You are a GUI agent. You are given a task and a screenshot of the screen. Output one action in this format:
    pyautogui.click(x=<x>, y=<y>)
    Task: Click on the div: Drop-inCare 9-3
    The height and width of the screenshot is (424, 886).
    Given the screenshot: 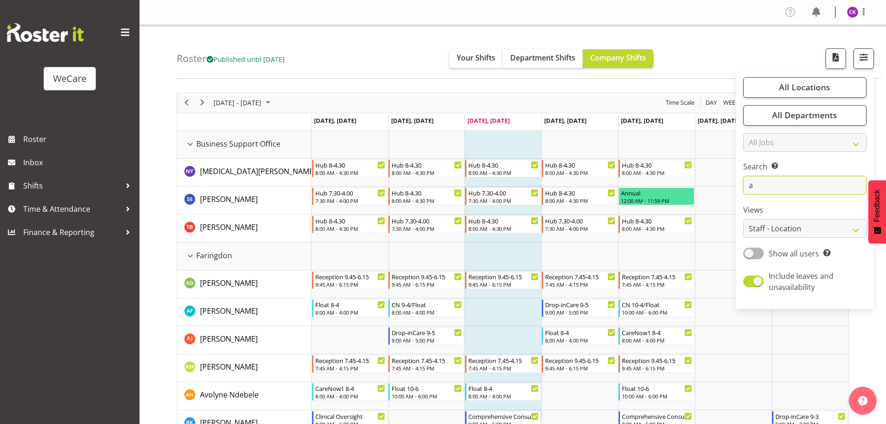 What is the action you would take?
    pyautogui.click(x=810, y=416)
    